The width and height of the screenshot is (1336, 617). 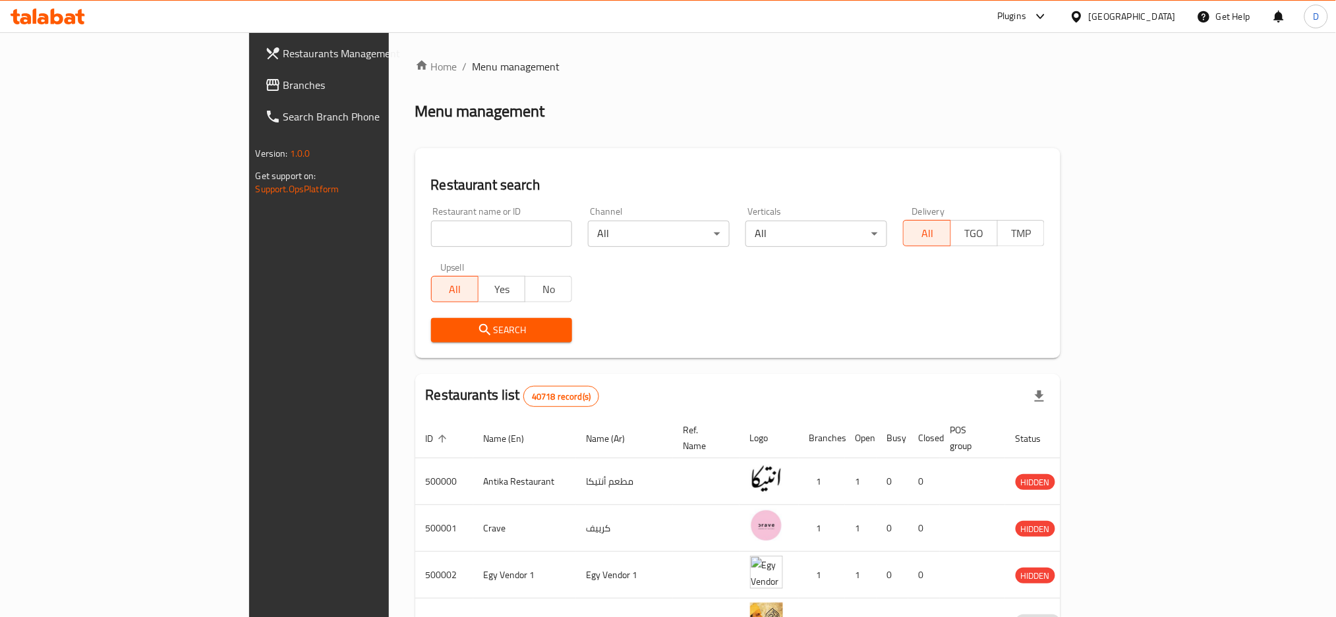 I want to click on span: Search Branch Phone, so click(x=372, y=117).